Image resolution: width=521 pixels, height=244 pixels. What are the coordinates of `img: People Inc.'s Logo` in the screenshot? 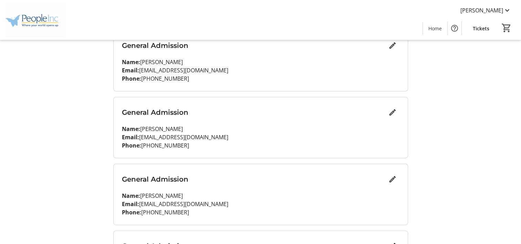 It's located at (35, 20).